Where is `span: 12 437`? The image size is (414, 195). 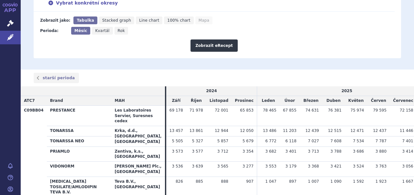 span: 12 437 is located at coordinates (380, 131).